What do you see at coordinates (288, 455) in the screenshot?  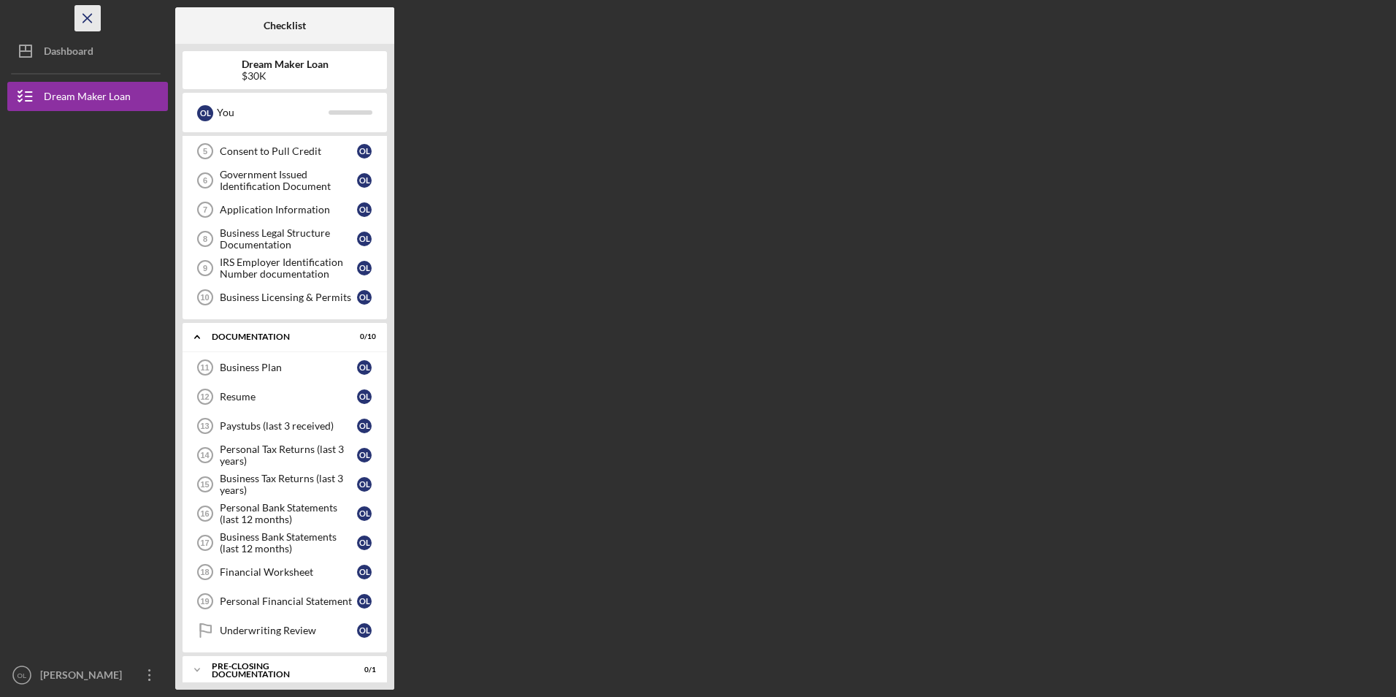 I see `div: Personal Tax Returns (last 3 years)` at bounding box center [288, 455].